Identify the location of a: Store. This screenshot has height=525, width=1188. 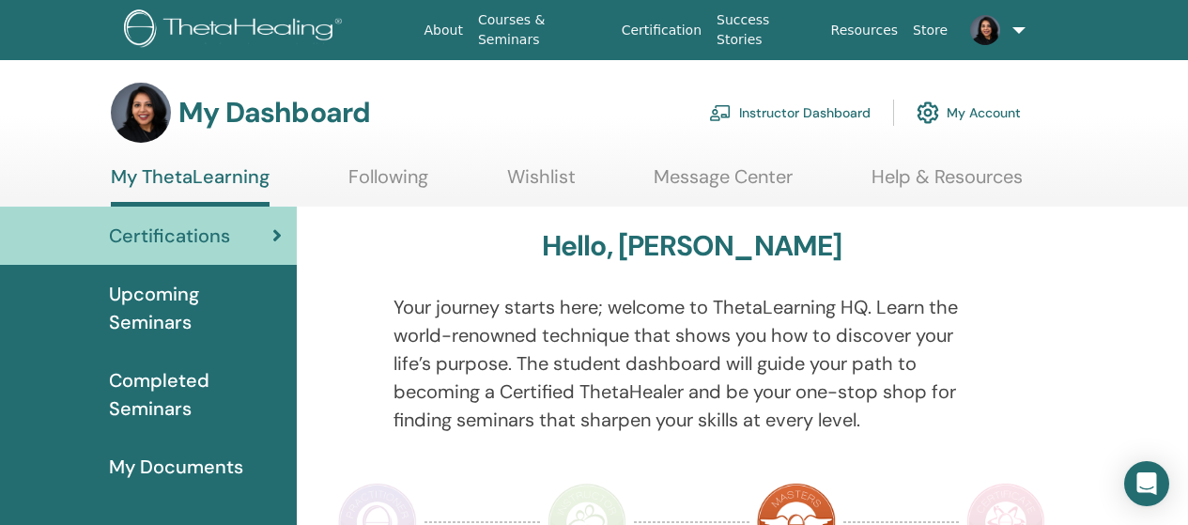
(930, 30).